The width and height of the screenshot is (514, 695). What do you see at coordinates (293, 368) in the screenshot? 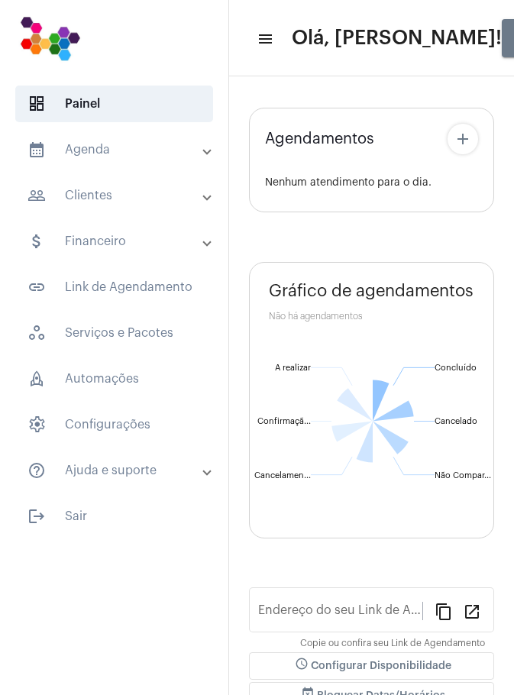
I see `text: A realizar` at bounding box center [293, 368].